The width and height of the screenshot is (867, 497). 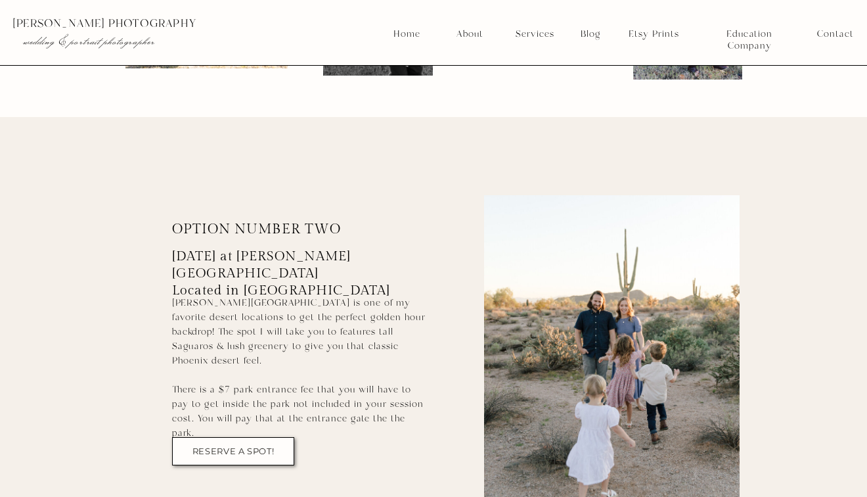 What do you see at coordinates (233, 451) in the screenshot?
I see `nav: RESERVE A SPOT!` at bounding box center [233, 451].